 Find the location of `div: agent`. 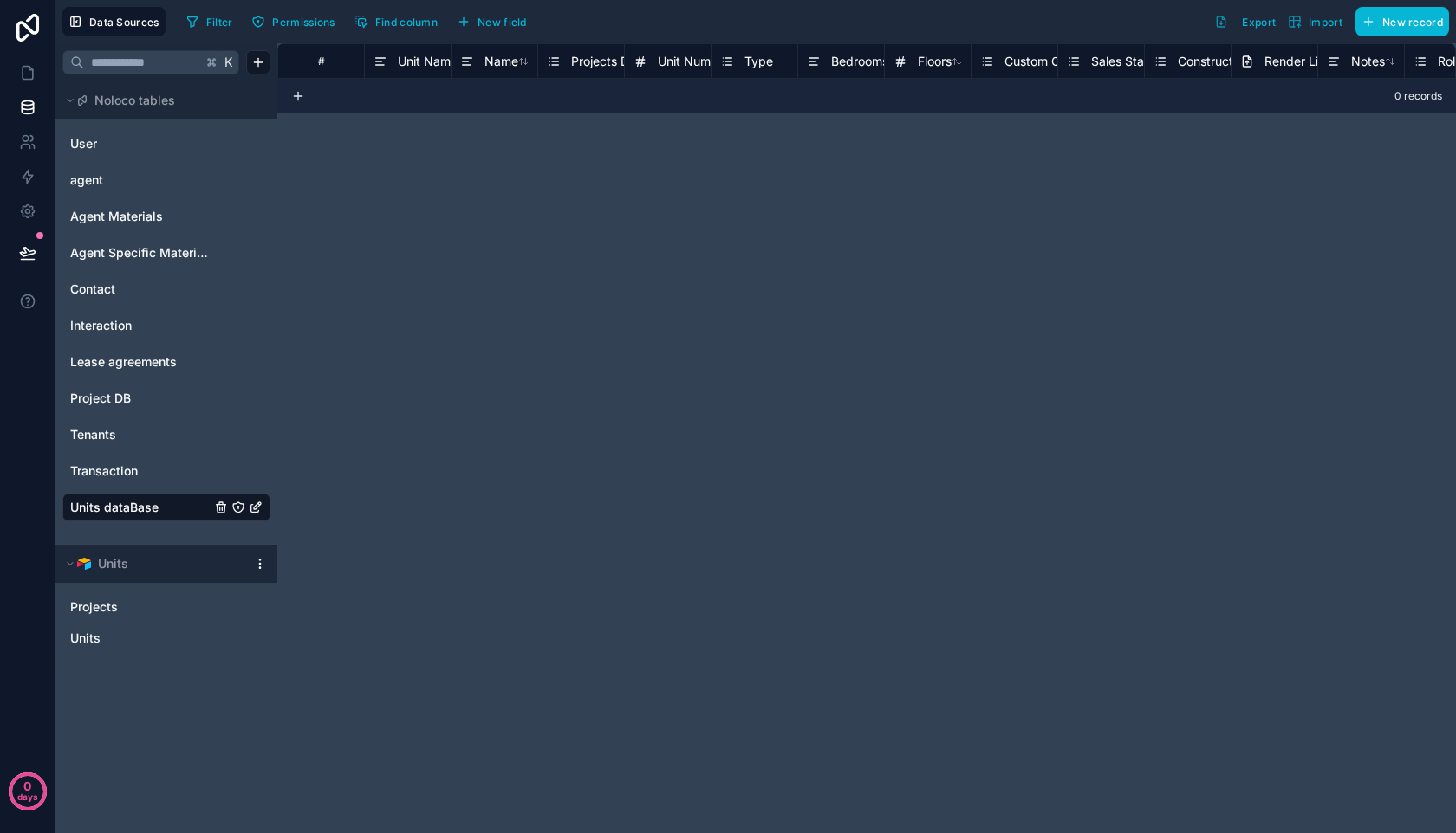

div: agent is located at coordinates (167, 180).